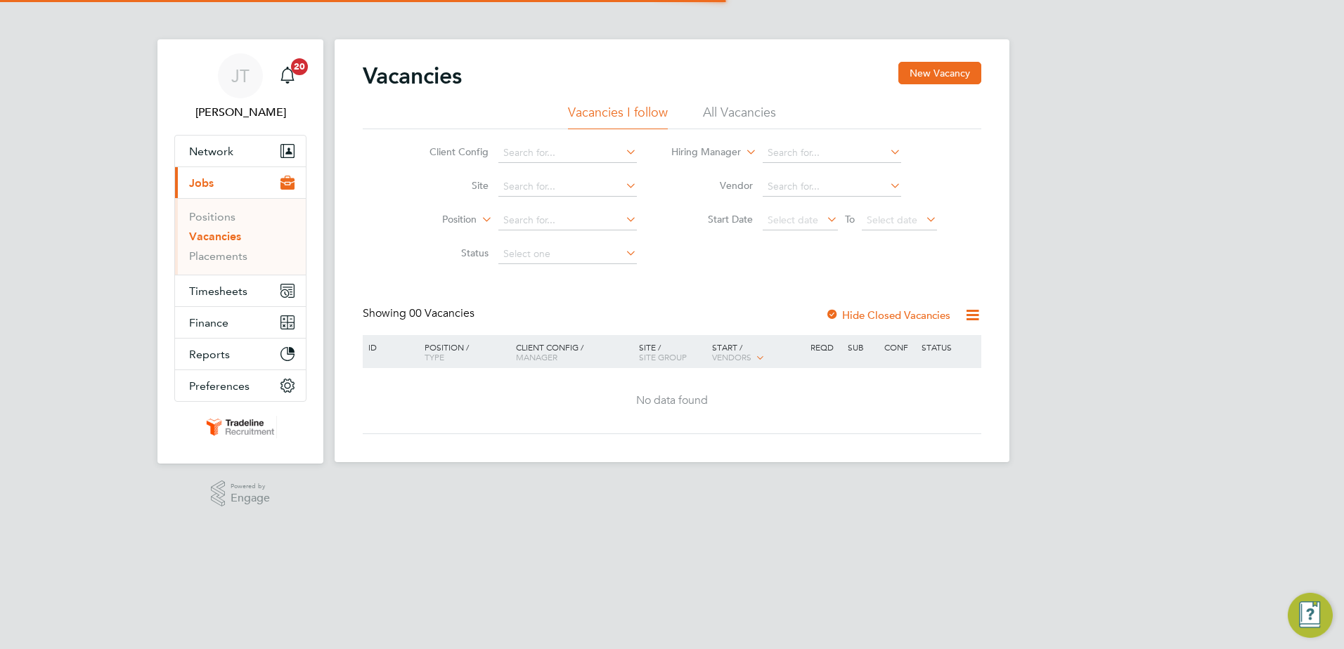 This screenshot has width=1344, height=649. What do you see at coordinates (420, 313) in the screenshot?
I see `div: Showing` at bounding box center [420, 313].